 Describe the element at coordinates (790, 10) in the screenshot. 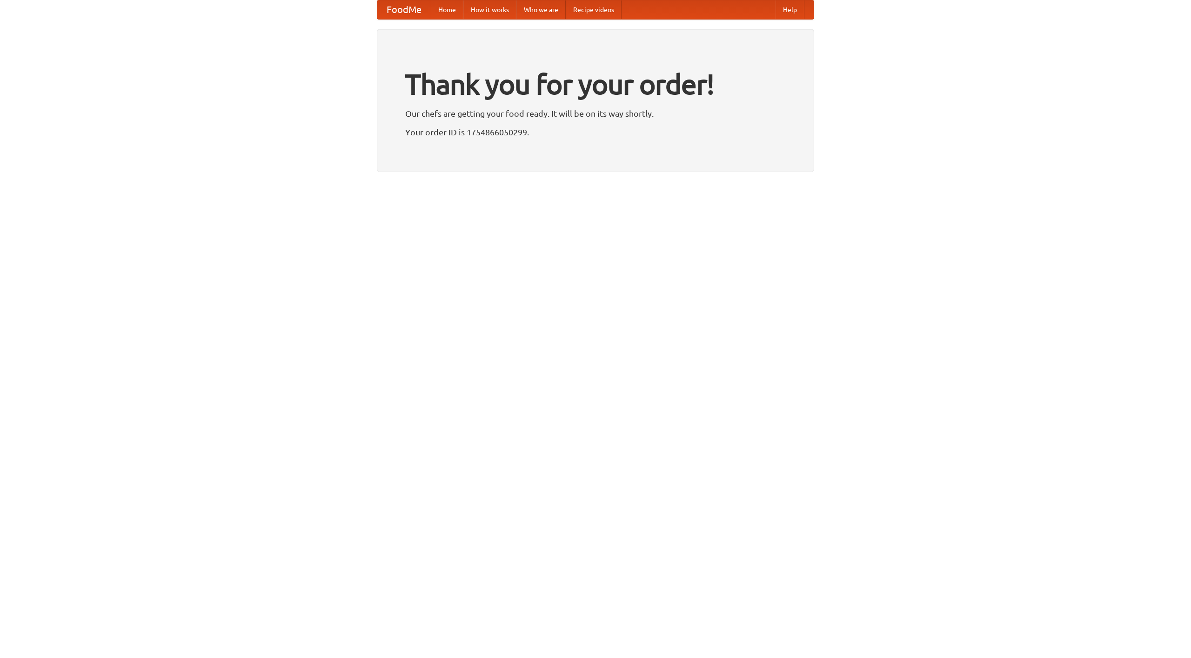

I see `a: Help` at that location.